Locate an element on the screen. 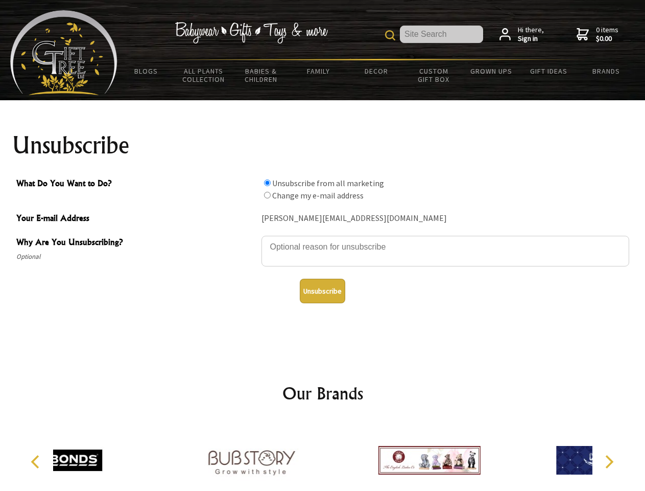 The height and width of the screenshot is (491, 645). span: Your E-mail Address is located at coordinates (136, 219).